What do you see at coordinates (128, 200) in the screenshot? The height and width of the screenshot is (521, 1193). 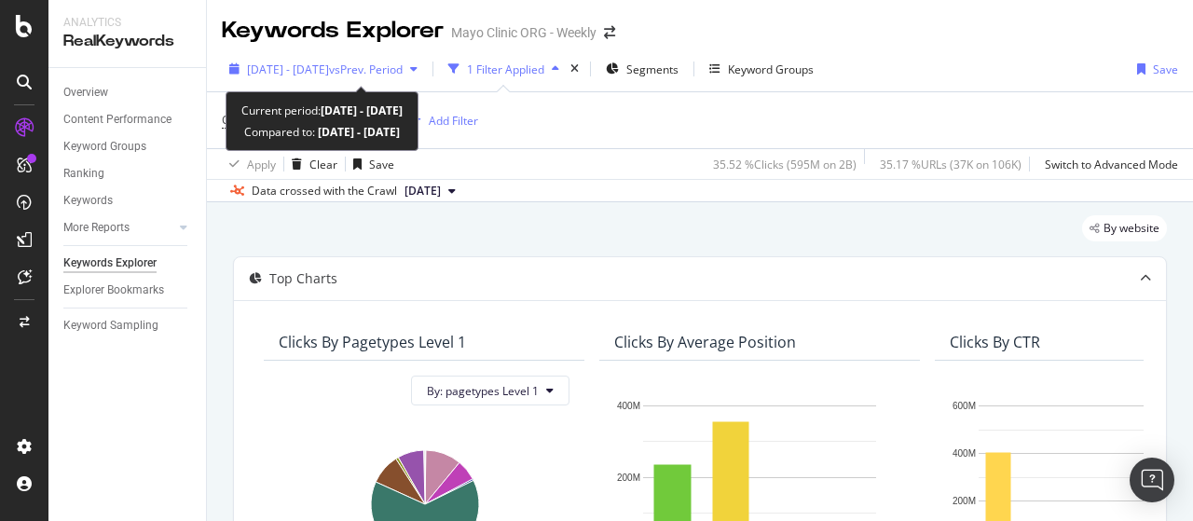 I see `a: Keywords` at bounding box center [128, 200].